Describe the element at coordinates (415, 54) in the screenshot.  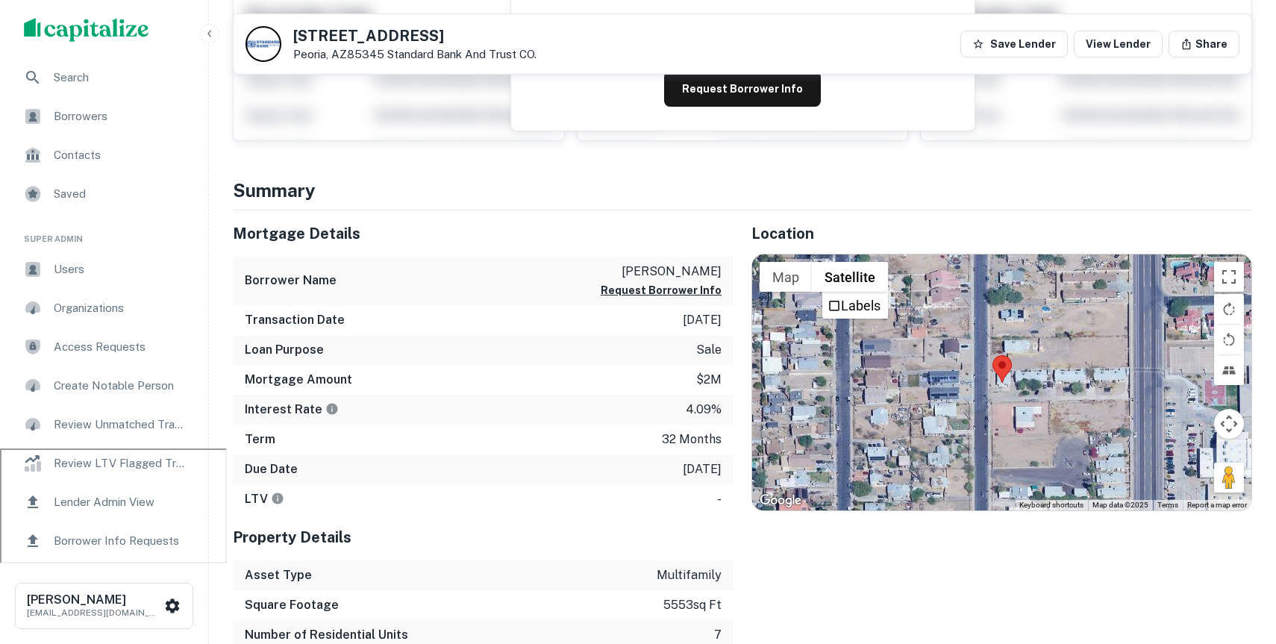
I see `p: Peoria, AZ85345` at that location.